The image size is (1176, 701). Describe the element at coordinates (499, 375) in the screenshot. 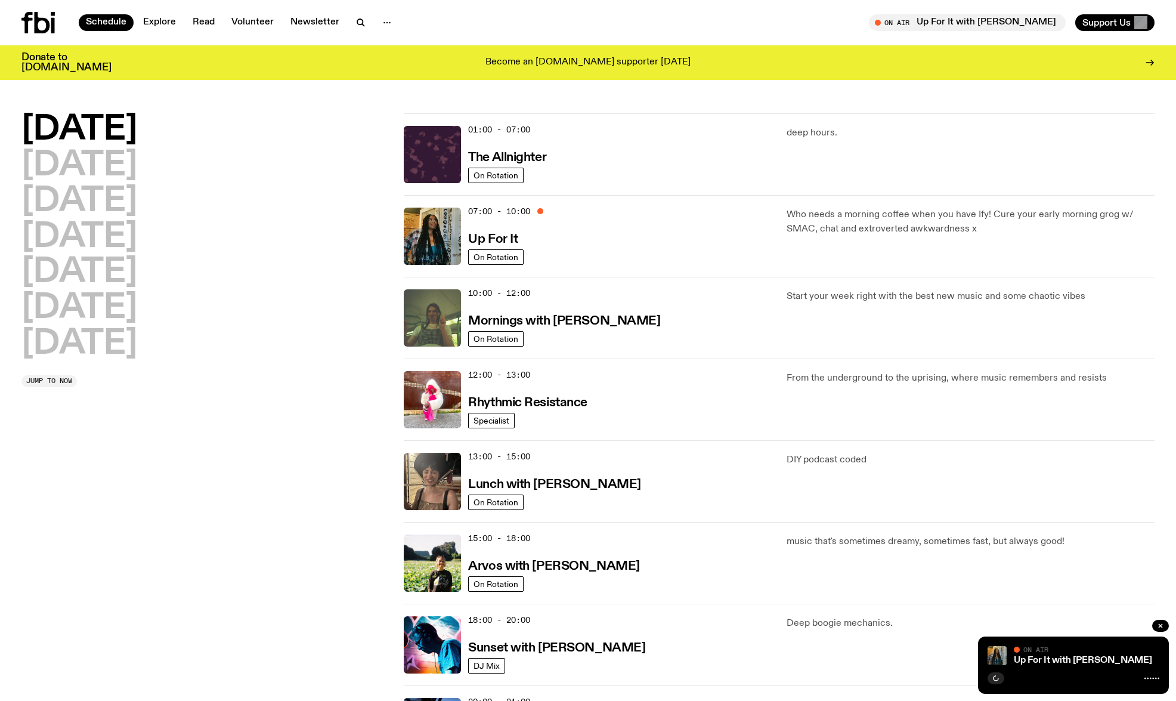

I see `span: 12:00 - 13:00` at that location.